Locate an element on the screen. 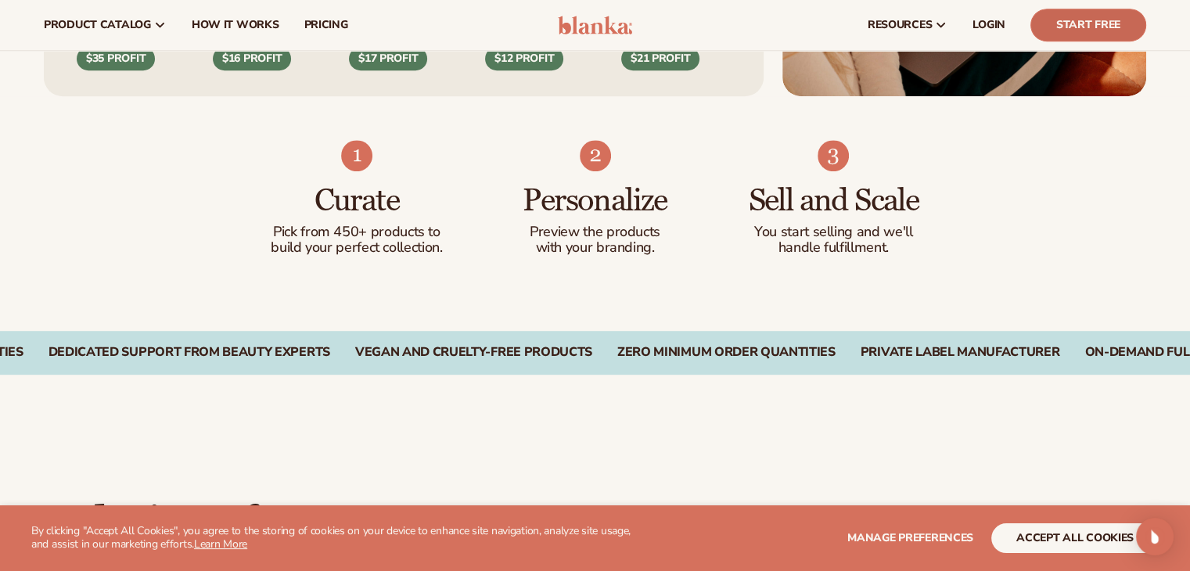  p: with your branding. is located at coordinates (594, 248).